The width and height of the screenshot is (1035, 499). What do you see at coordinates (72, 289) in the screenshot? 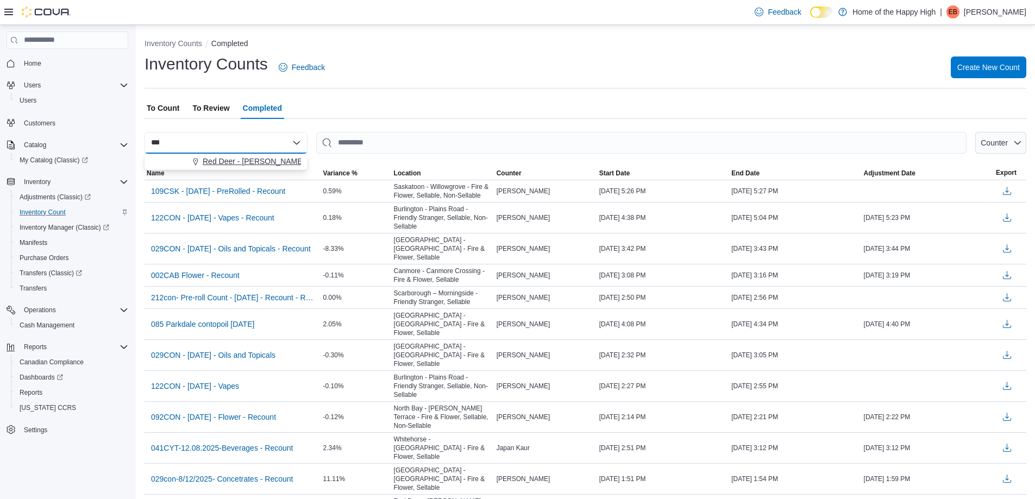
I see `button: Transfers` at bounding box center [72, 289].